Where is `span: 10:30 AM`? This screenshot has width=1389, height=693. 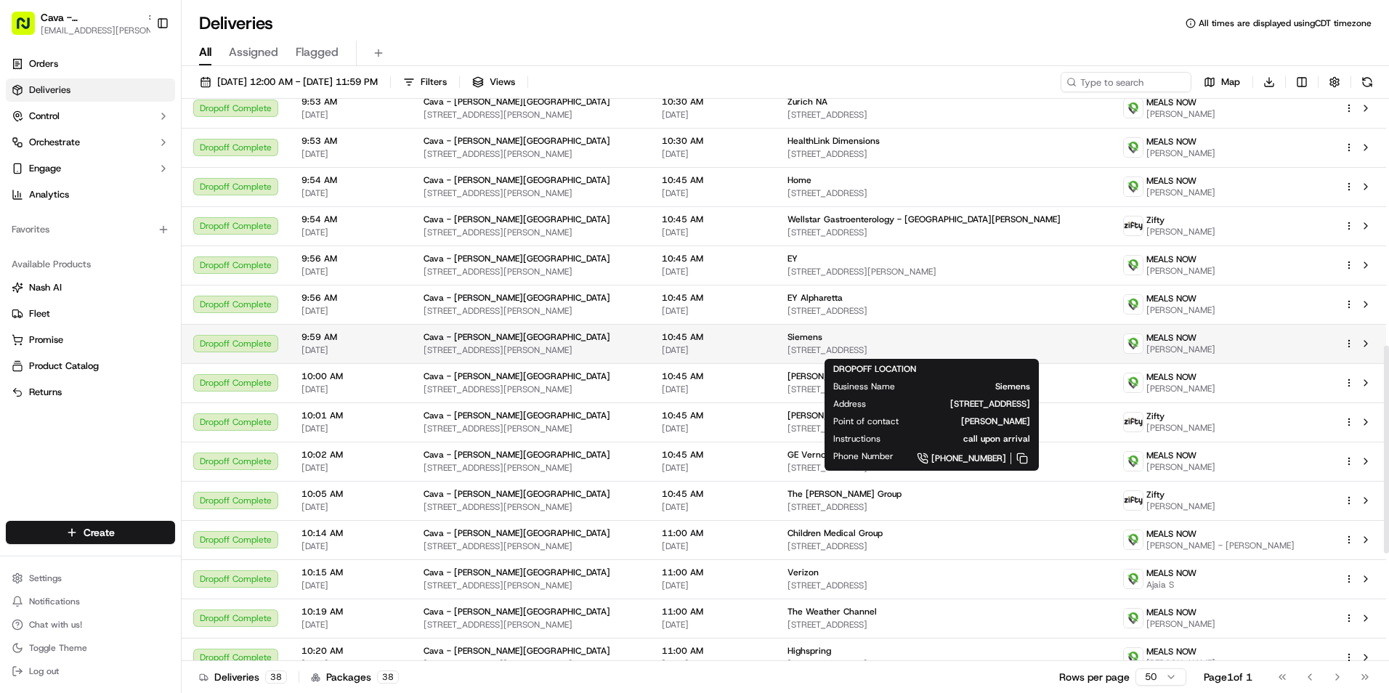
span: 10:30 AM is located at coordinates (713, 141).